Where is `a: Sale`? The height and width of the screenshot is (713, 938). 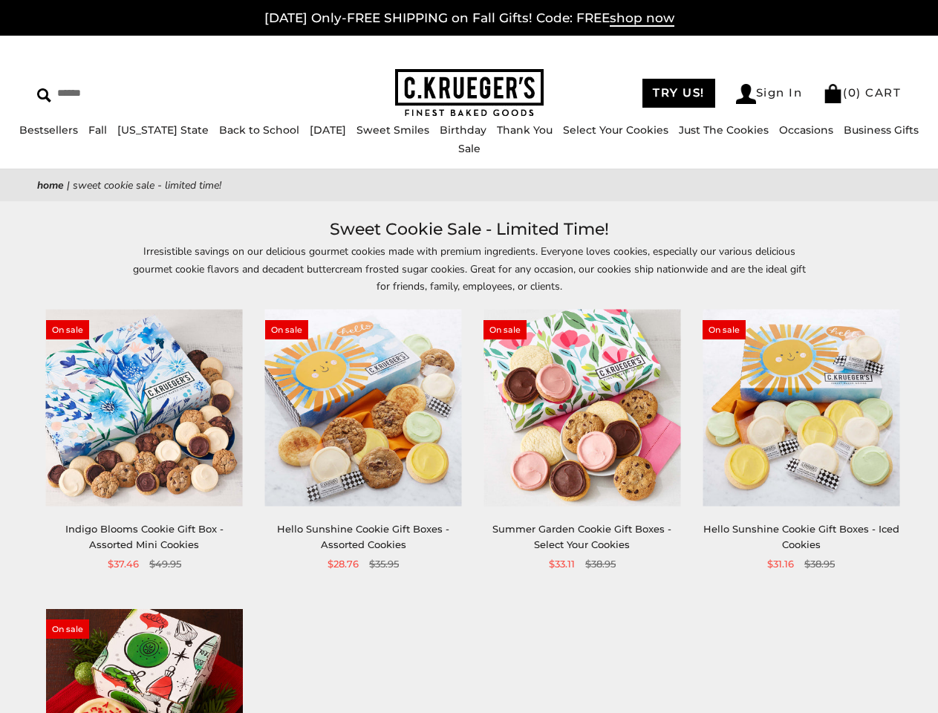
a: Sale is located at coordinates (469, 148).